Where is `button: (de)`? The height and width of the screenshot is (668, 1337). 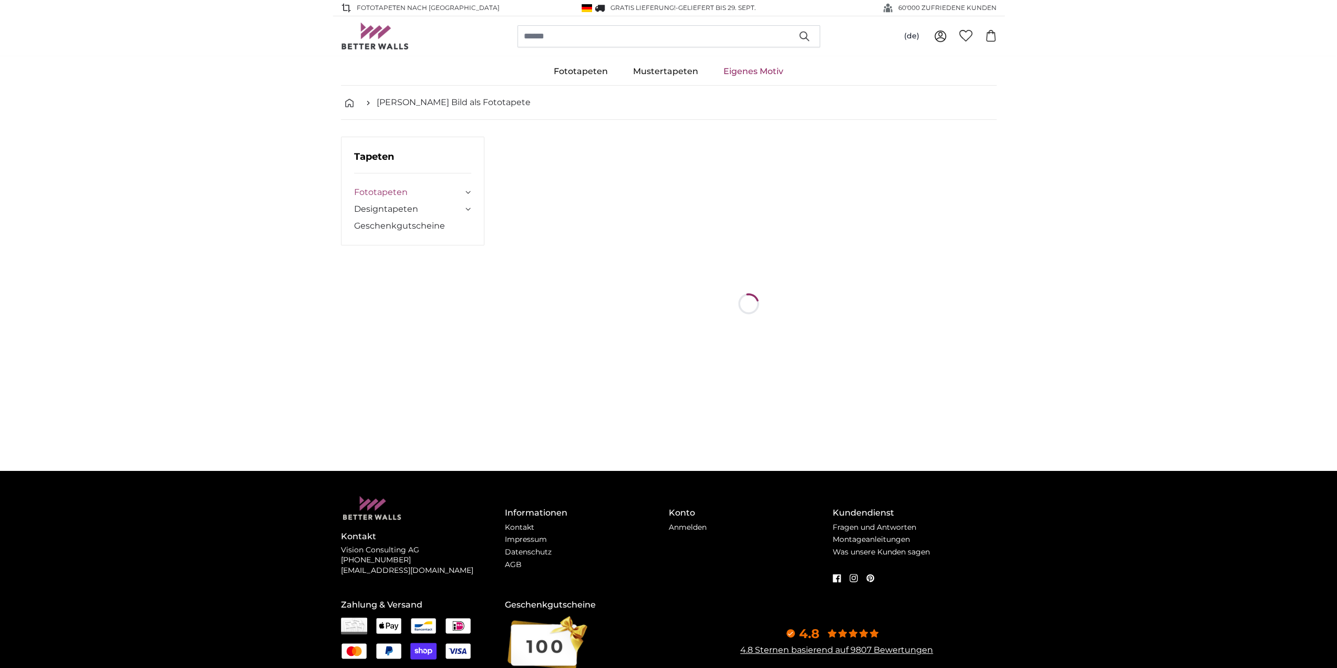
button: (de) is located at coordinates (912, 36).